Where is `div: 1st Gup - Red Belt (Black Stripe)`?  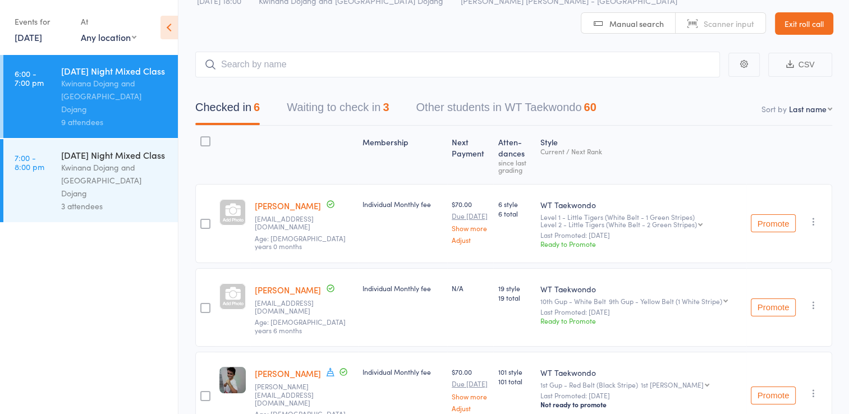 div: 1st Gup - Red Belt (Black Stripe) is located at coordinates (641, 384).